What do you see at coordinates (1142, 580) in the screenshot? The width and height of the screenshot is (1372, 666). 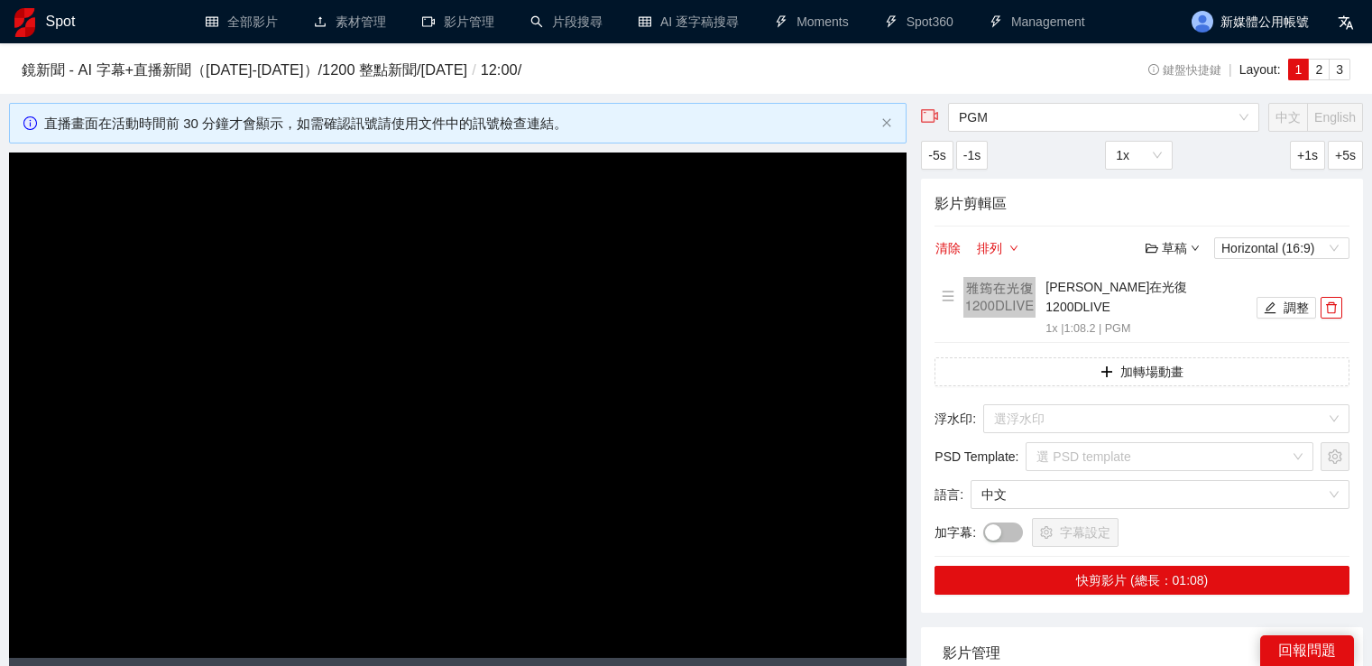 I see `button: 快剪影片 (總長：01:08)` at bounding box center [1142, 580].